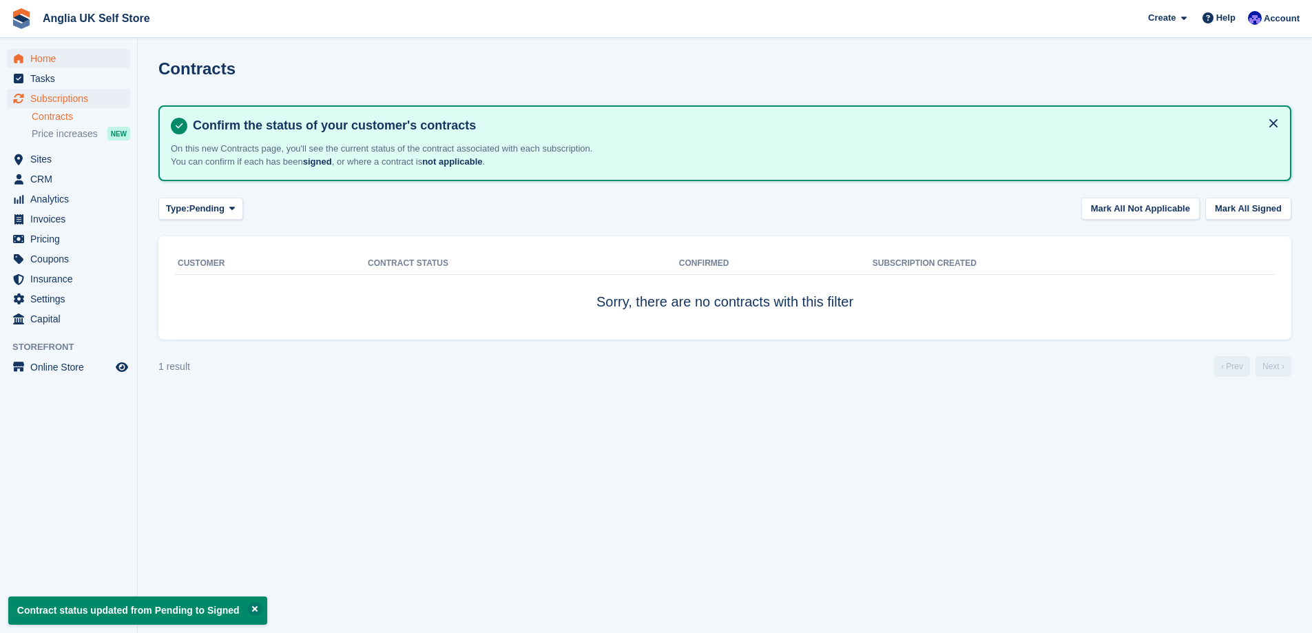  Describe the element at coordinates (1282, 19) in the screenshot. I see `span: Account` at that location.